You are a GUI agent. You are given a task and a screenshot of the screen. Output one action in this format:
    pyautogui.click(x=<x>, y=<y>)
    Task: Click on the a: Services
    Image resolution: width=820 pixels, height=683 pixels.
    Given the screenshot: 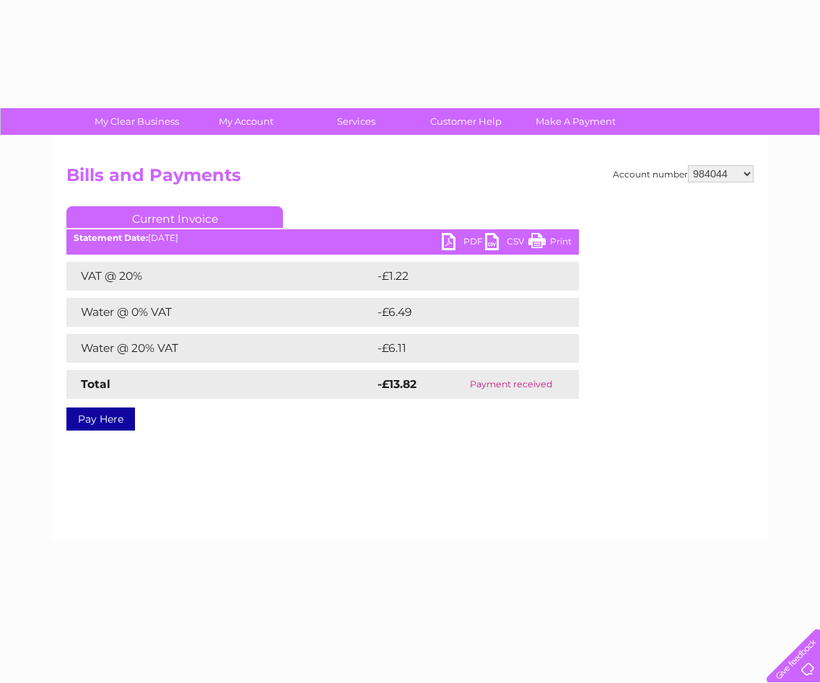 What is the action you would take?
    pyautogui.click(x=356, y=121)
    